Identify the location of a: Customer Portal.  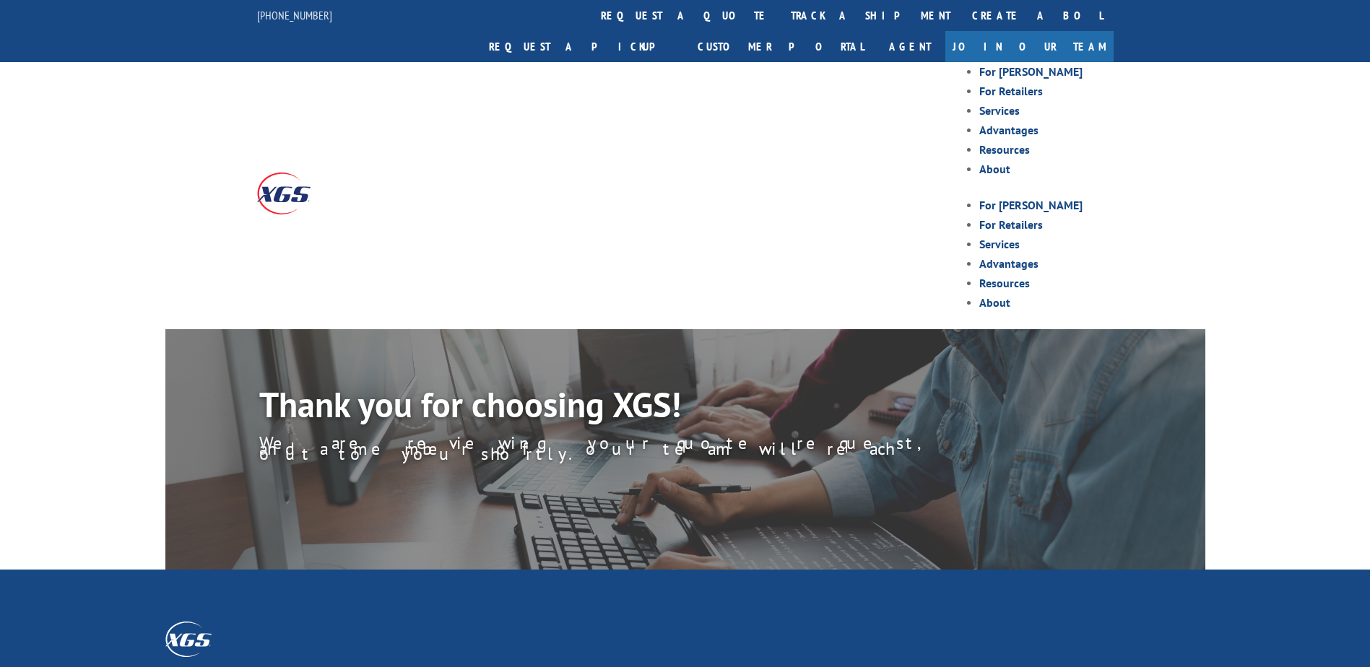
(781, 46).